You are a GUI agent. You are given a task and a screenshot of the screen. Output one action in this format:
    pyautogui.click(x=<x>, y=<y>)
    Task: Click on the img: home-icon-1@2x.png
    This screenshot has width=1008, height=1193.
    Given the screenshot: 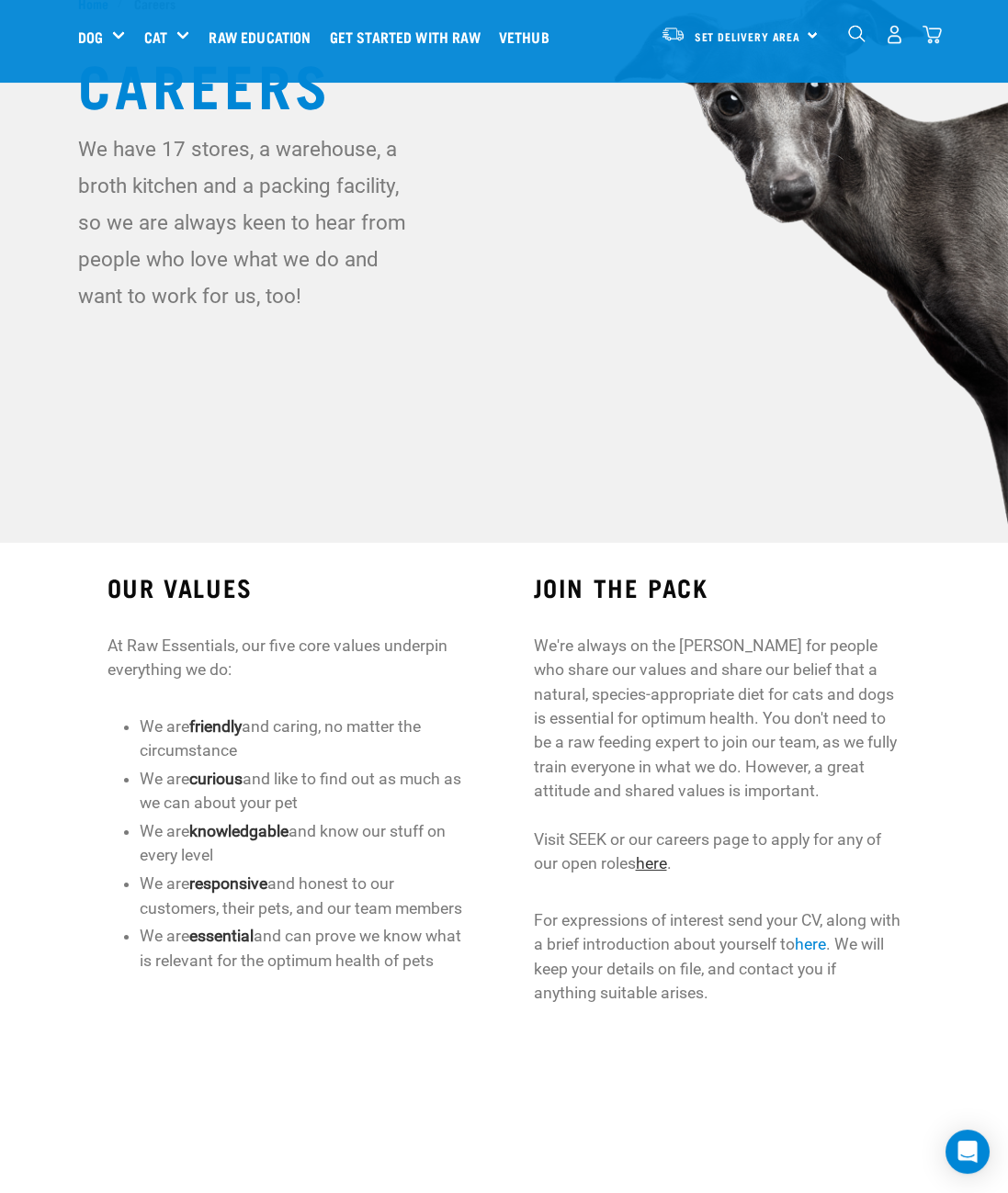 What is the action you would take?
    pyautogui.click(x=857, y=34)
    